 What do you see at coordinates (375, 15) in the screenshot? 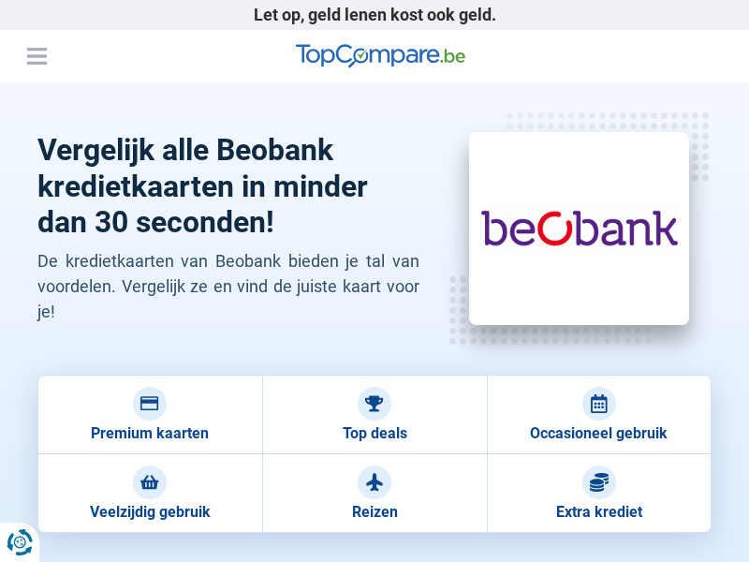
I see `p: Let op, geld lenen kost ook geld.` at bounding box center [375, 15].